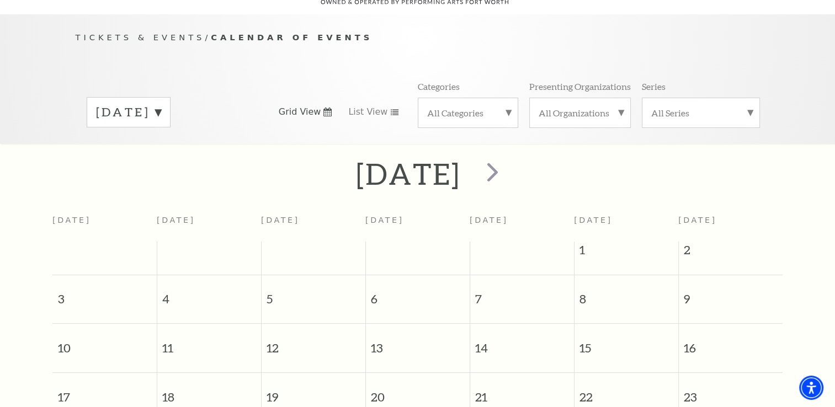 The image size is (835, 407). Describe the element at coordinates (439, 86) in the screenshot. I see `p: Categories` at that location.